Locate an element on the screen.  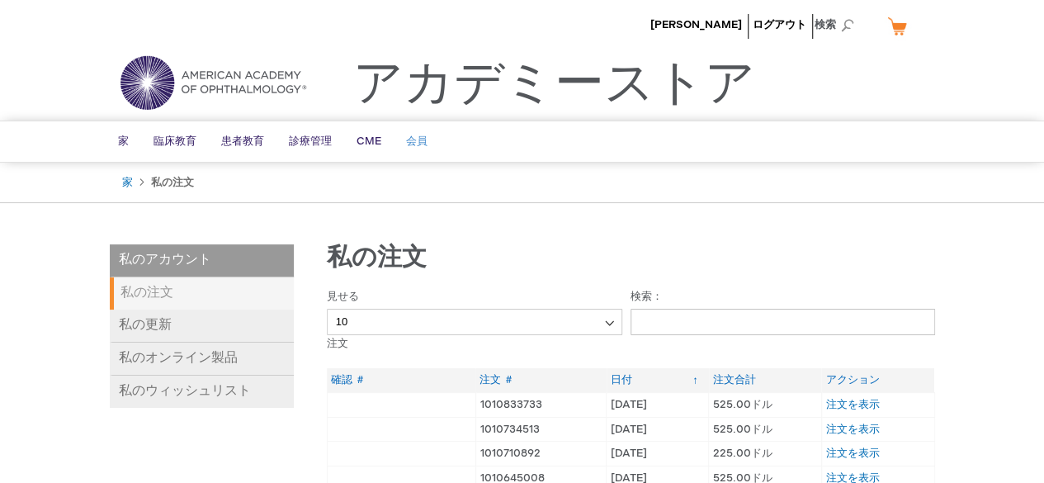
font: 1010734513 is located at coordinates (510, 429).